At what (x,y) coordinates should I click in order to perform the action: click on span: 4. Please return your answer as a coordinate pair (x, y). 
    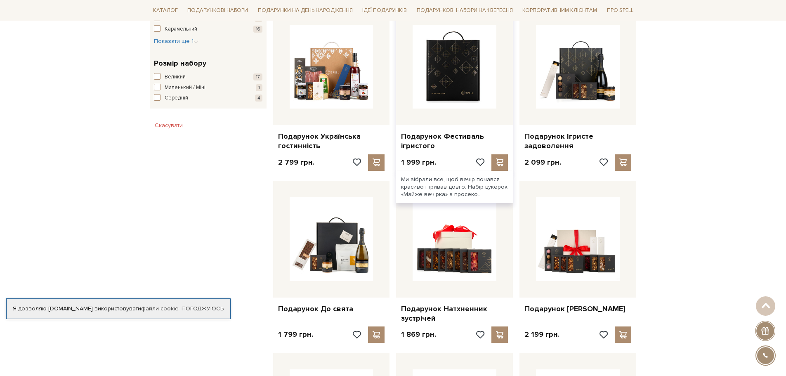
    Looking at the image, I should click on (259, 98).